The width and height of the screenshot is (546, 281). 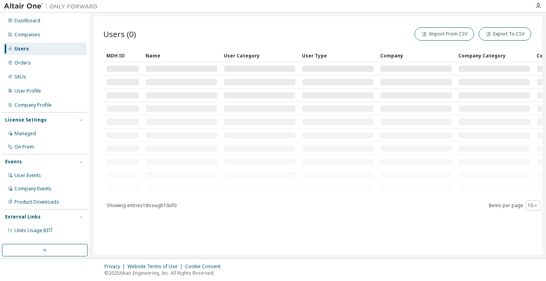 What do you see at coordinates (205, 267) in the screenshot?
I see `div: Cookie Consent` at bounding box center [205, 267].